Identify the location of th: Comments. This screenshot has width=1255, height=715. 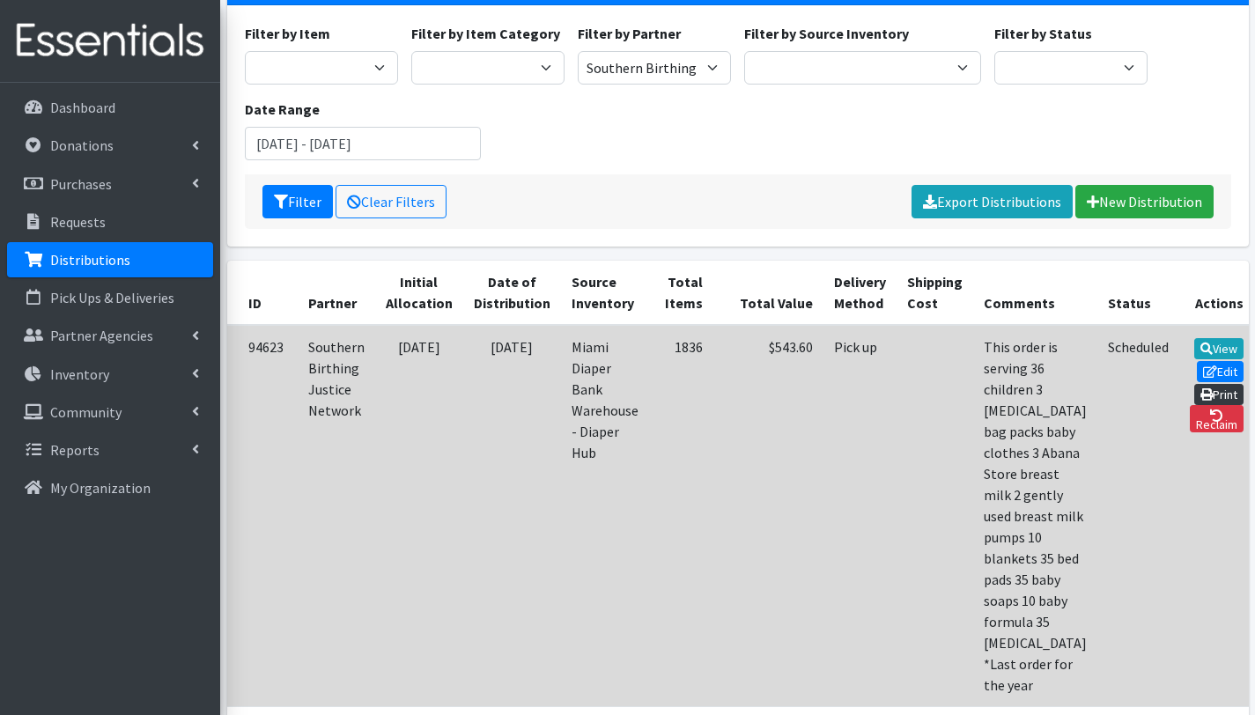
(1035, 292).